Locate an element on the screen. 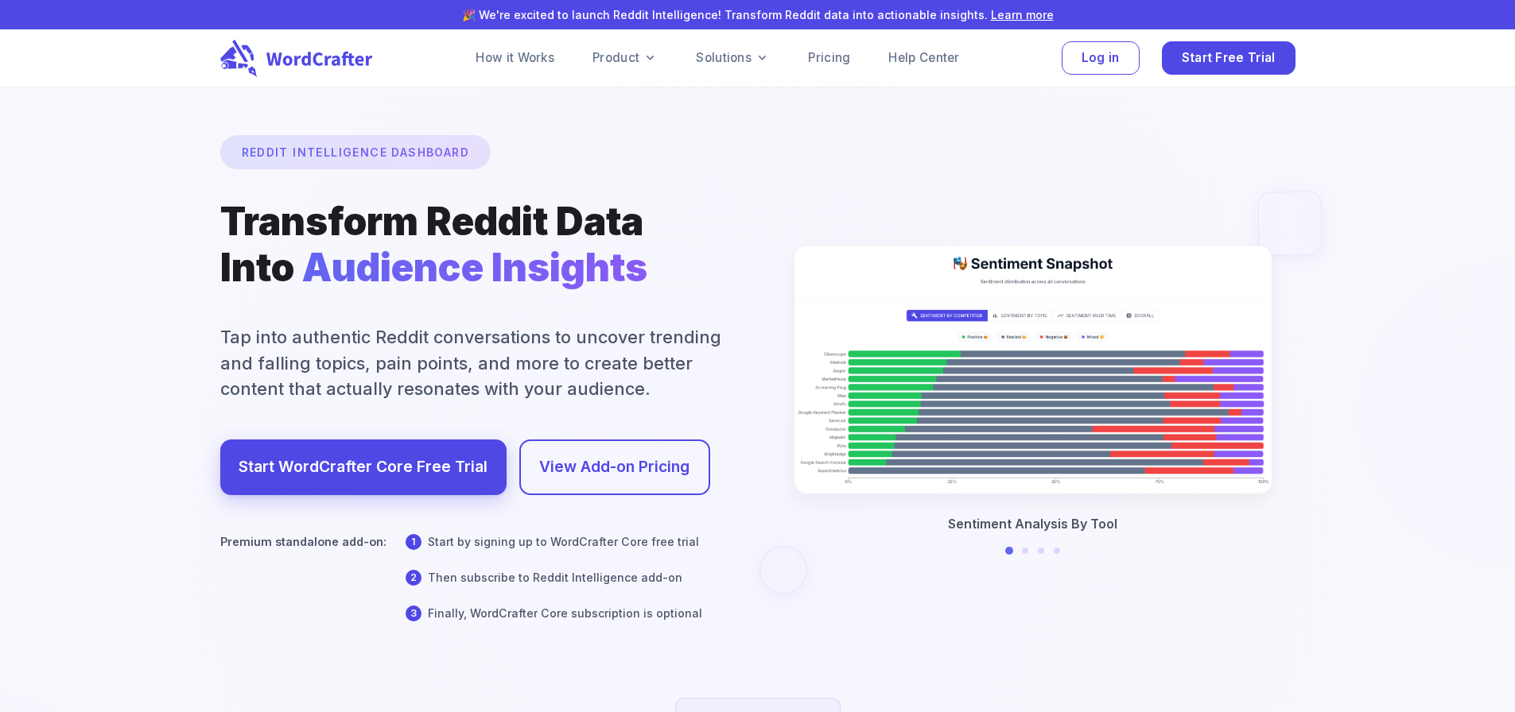 This screenshot has width=1515, height=712. button: Log in is located at coordinates (1100, 58).